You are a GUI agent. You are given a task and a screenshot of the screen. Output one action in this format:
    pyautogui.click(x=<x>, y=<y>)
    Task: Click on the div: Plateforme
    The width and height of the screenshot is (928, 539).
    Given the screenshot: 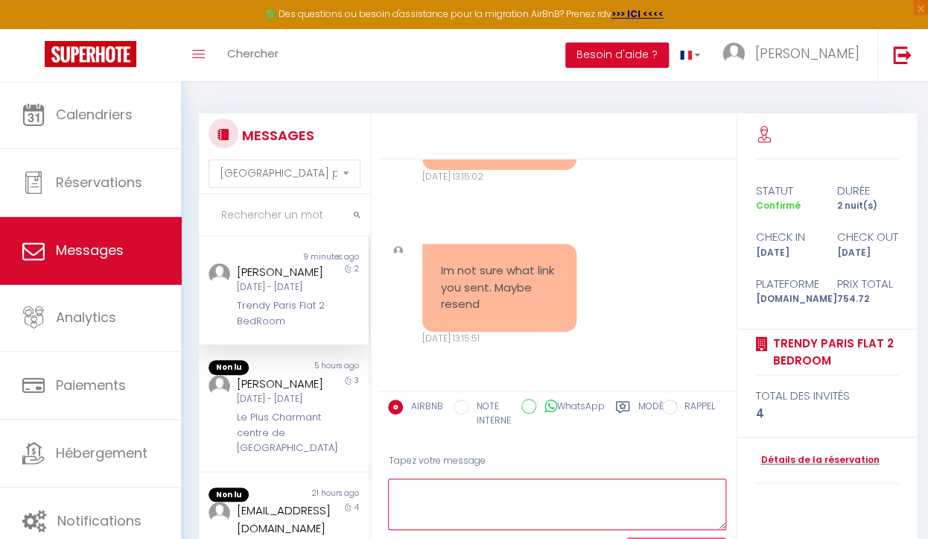 What is the action you would take?
    pyautogui.click(x=787, y=284)
    